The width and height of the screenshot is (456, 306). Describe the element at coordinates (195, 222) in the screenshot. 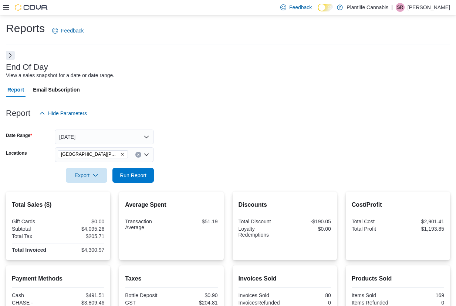

I see `div: $51.19` at that location.